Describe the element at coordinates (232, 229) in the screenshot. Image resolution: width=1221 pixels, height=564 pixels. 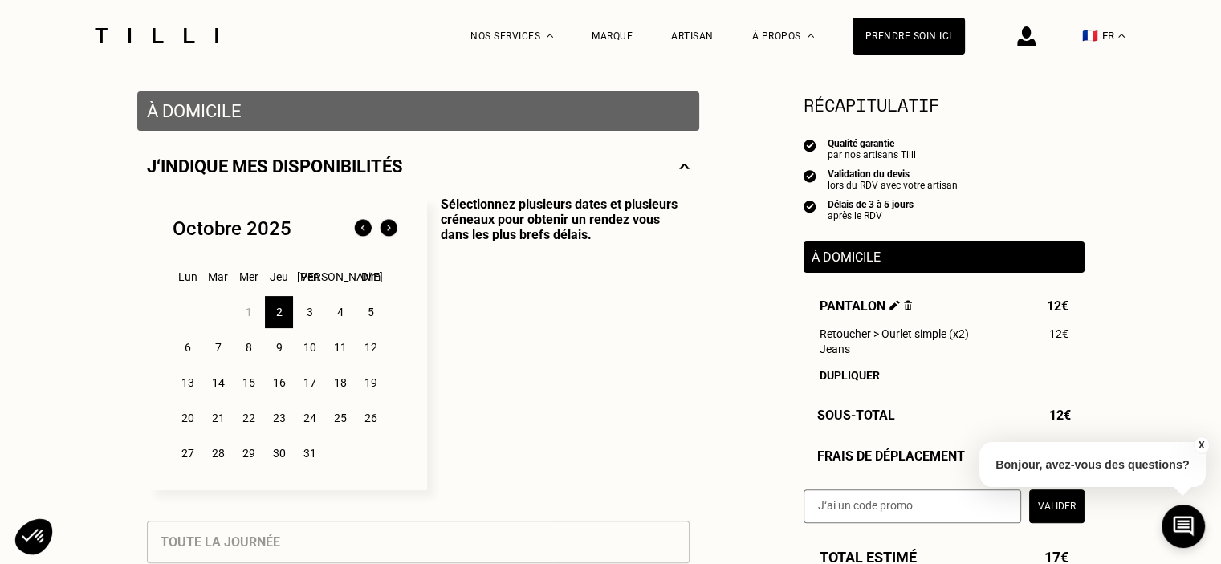
I see `div: Octobre 2025` at that location.